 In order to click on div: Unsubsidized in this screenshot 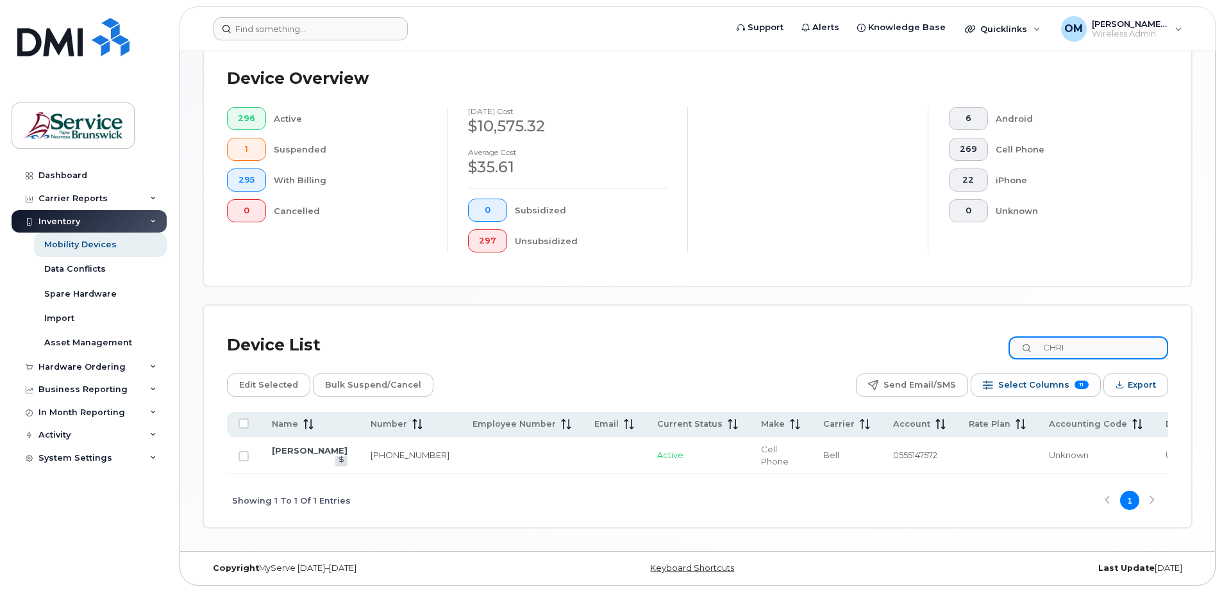, I will do `click(591, 241)`.